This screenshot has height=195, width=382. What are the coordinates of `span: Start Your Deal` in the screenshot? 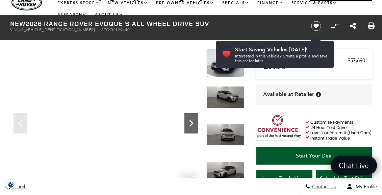 It's located at (314, 155).